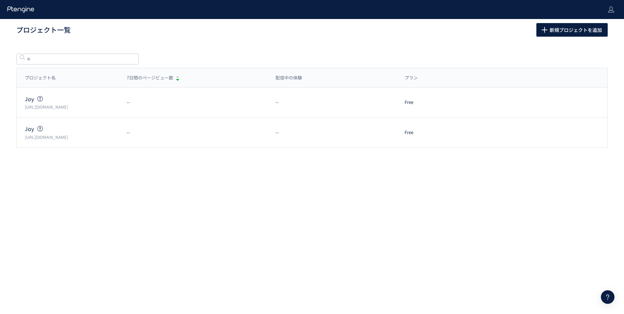  Describe the element at coordinates (150, 78) in the screenshot. I see `span: 7日間のページビュー数` at that location.